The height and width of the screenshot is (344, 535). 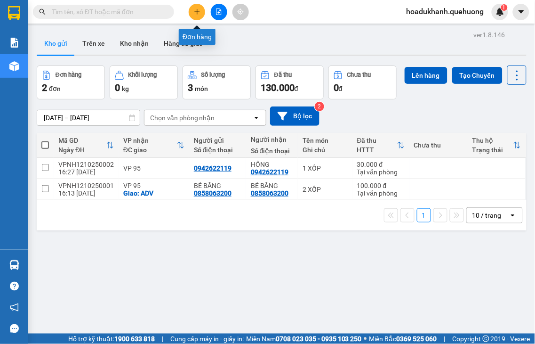 I want to click on span: Hỗ trợ kỹ thuật:, so click(x=112, y=339).